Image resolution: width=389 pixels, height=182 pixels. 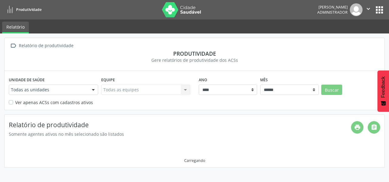 I want to click on div: Gere relatórios de produtividade dos ACSs, so click(x=194, y=60).